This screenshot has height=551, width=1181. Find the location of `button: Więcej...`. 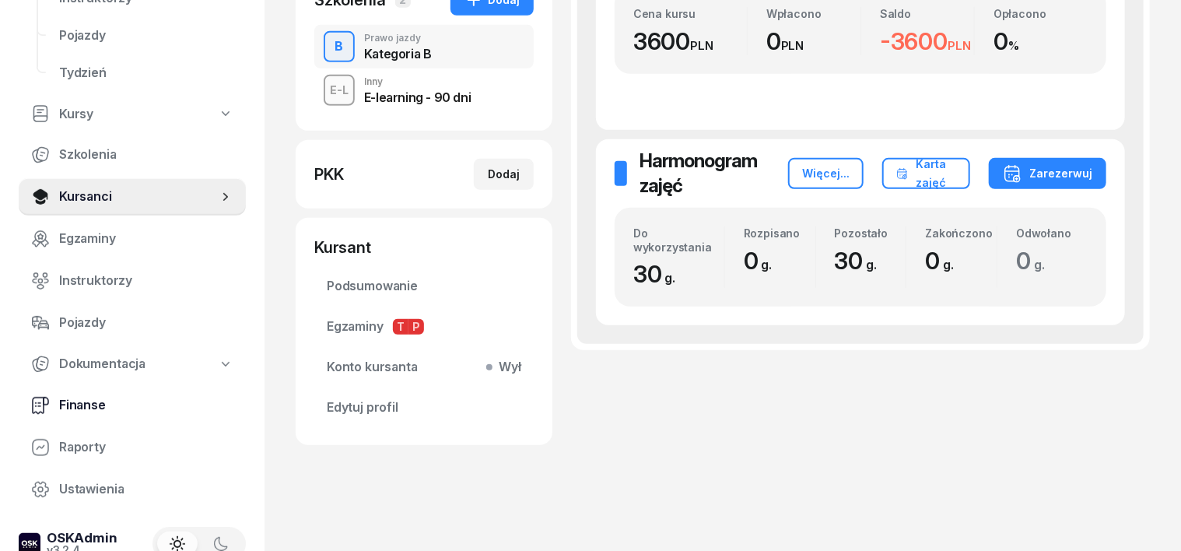

button: Więcej... is located at coordinates (825, 173).